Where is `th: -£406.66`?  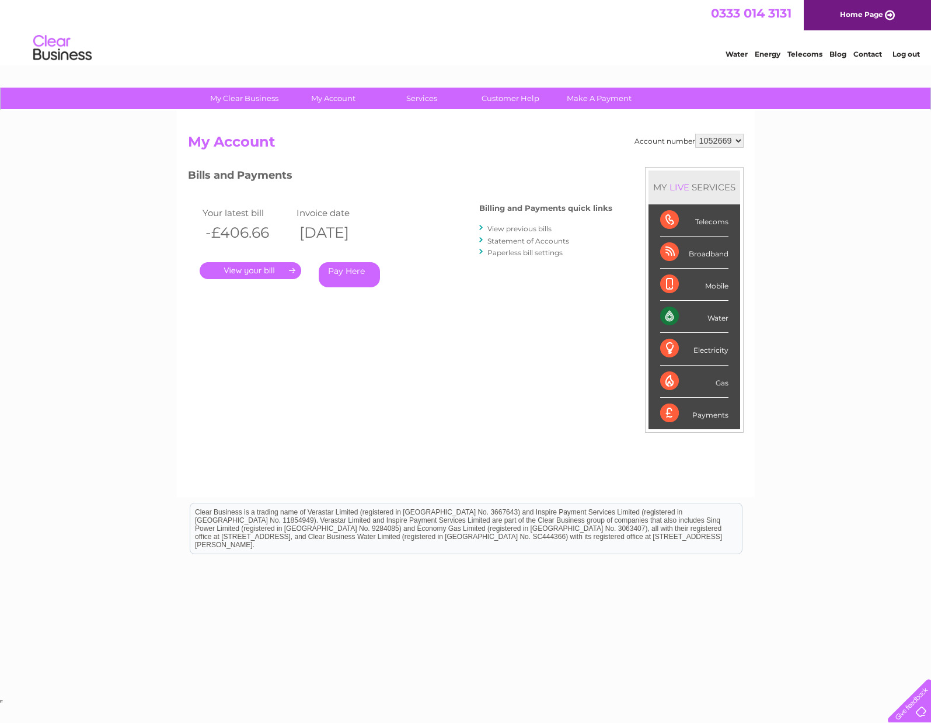 th: -£406.66 is located at coordinates (246, 232).